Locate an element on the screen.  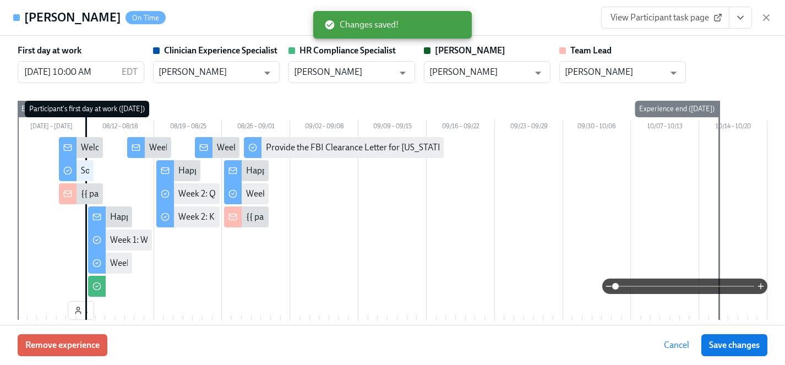
div: Week 1: WA AAC Registration is located at coordinates (165, 263).